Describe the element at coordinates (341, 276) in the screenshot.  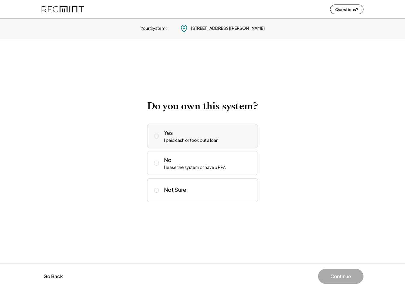
I see `button: Continue` at that location.